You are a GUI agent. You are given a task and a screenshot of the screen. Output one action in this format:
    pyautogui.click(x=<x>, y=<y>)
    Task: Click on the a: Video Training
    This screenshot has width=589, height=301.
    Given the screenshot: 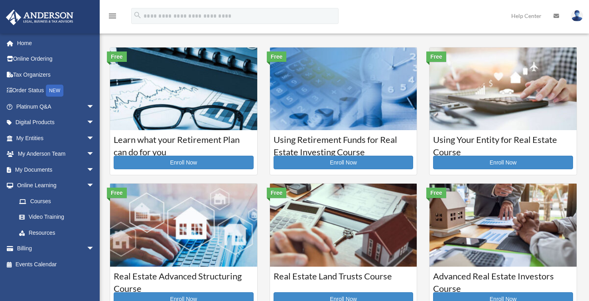 What is the action you would take?
    pyautogui.click(x=59, y=217)
    